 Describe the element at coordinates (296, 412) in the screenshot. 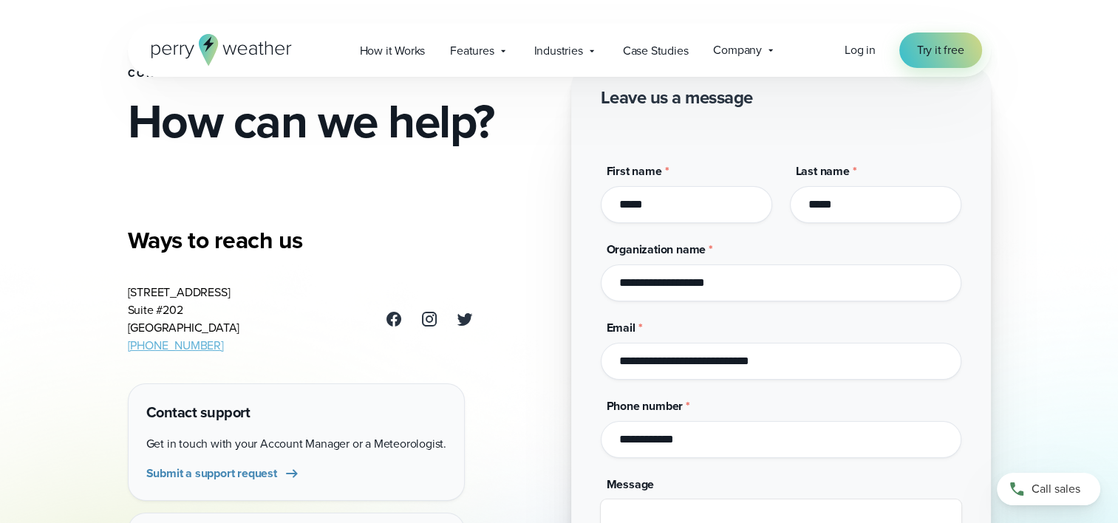

I see `h4: Contact support` at that location.